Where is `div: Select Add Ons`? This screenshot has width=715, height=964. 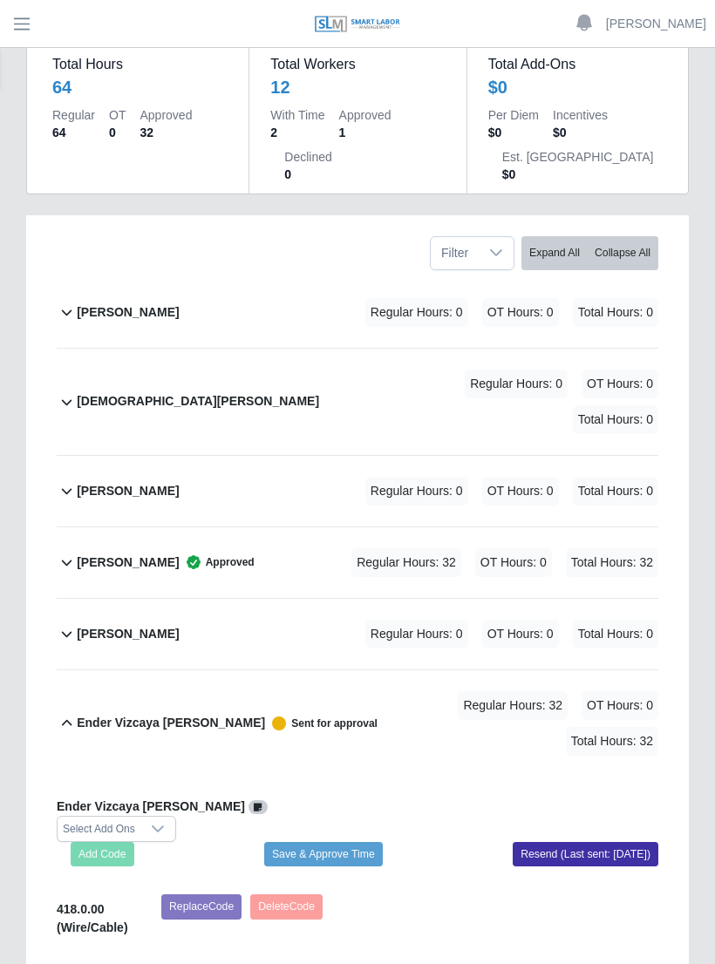 div: Select Add Ons is located at coordinates (99, 829).